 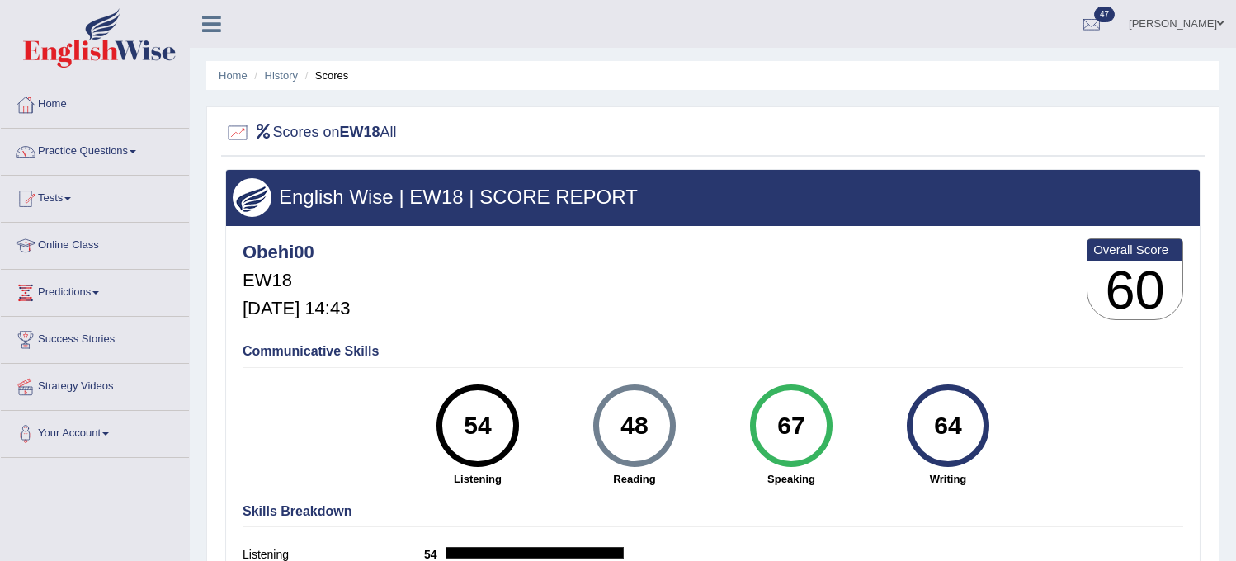 What do you see at coordinates (311, 133) in the screenshot?
I see `h2: Scores on All` at bounding box center [311, 133].